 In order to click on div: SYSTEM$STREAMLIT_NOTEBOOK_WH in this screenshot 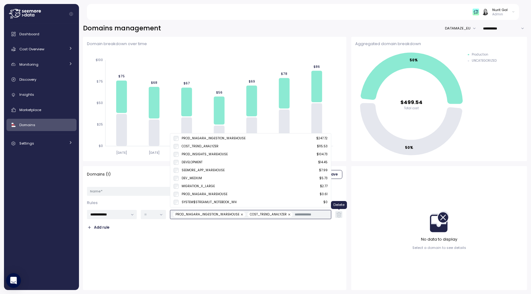, I will do `click(209, 202)`.